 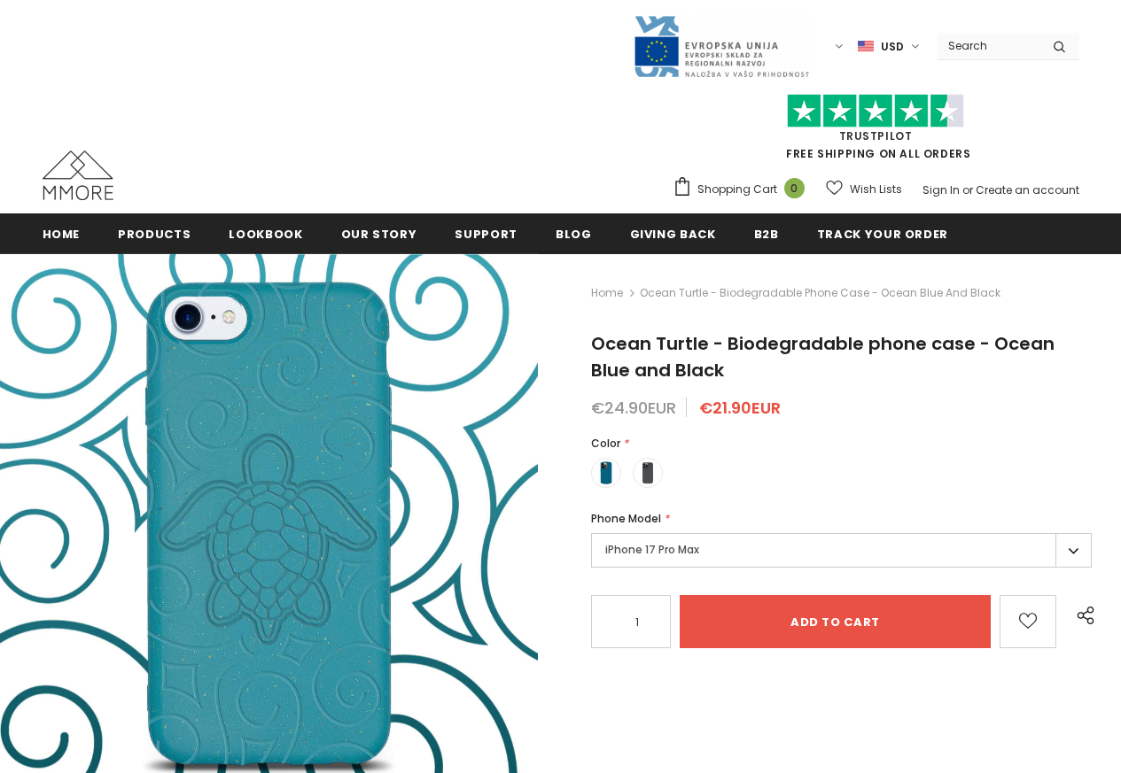 What do you see at coordinates (265, 233) in the screenshot?
I see `a: Lookbook` at bounding box center [265, 233].